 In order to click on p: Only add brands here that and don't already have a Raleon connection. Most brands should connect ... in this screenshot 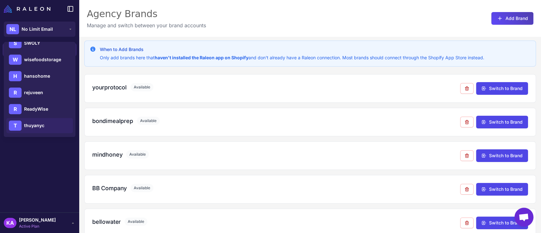, I will do `click(292, 58)`.